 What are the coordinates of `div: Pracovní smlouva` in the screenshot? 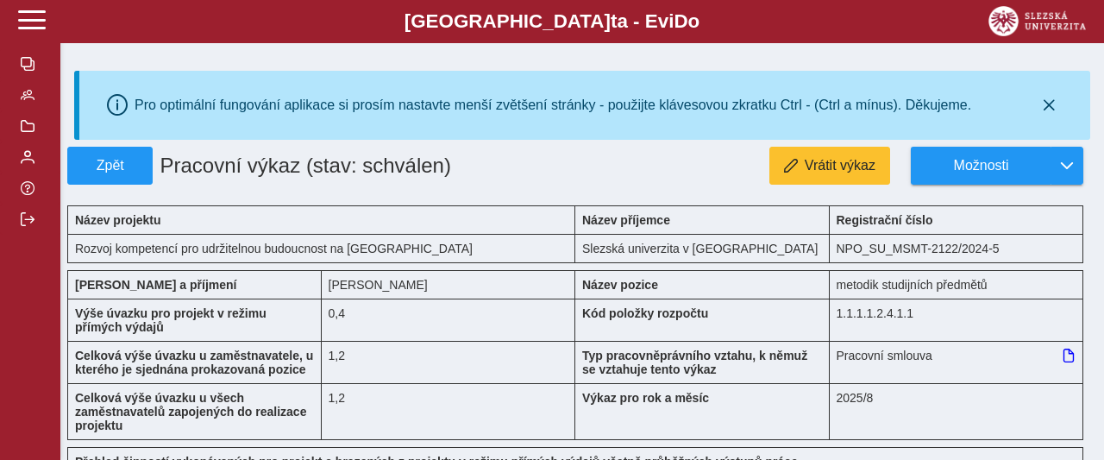 It's located at (957, 362).